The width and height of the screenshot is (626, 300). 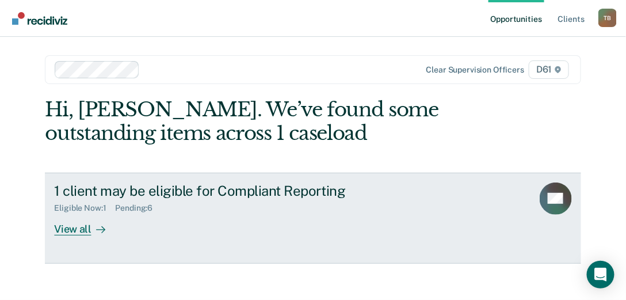 I want to click on img: Recidiviz, so click(x=40, y=18).